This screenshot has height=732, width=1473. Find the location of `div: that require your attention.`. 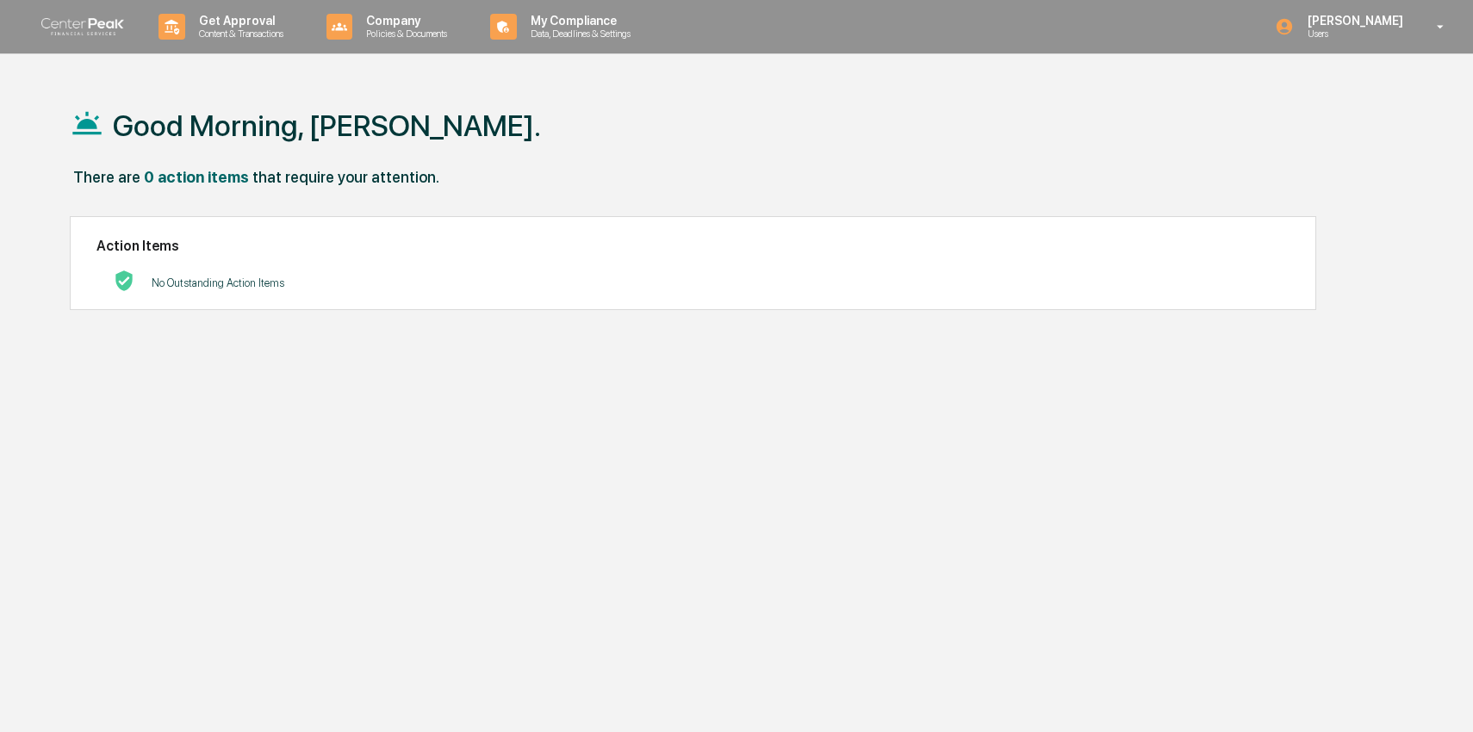

div: that require your attention. is located at coordinates (345, 177).